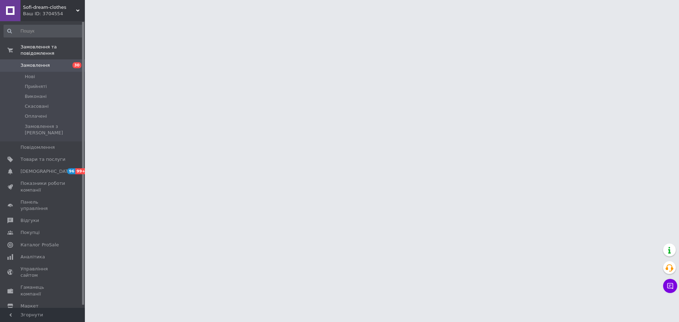 The height and width of the screenshot is (322, 679). What do you see at coordinates (670, 286) in the screenshot?
I see `button: Чат з покупцем` at bounding box center [670, 286].